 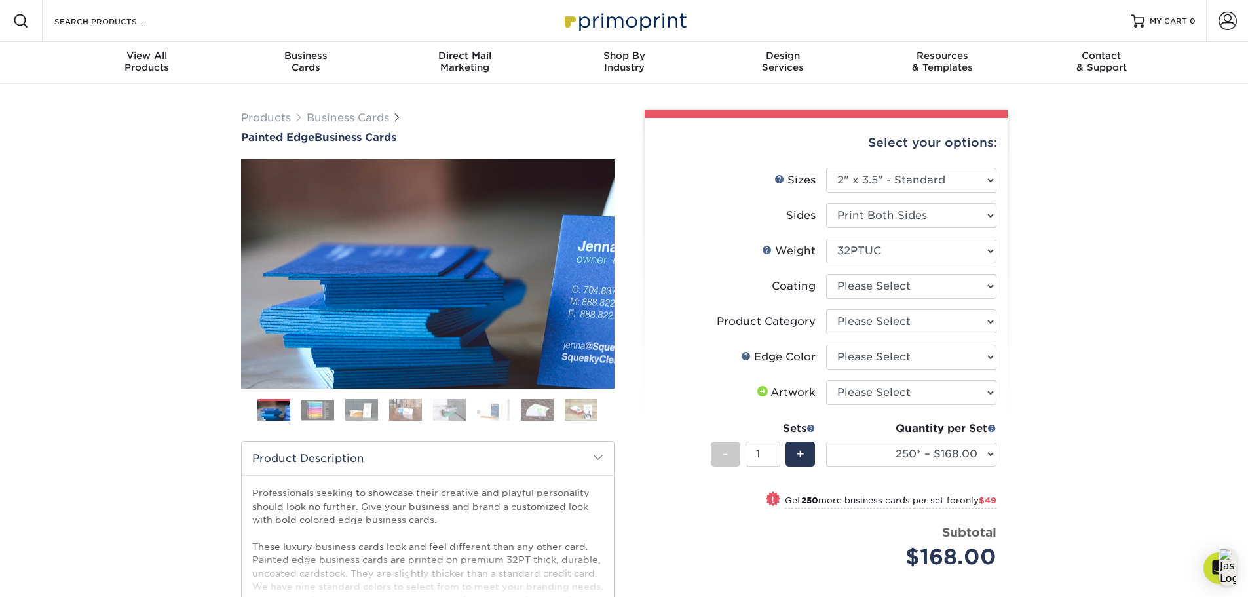 I want to click on div: Artwork, so click(x=785, y=392).